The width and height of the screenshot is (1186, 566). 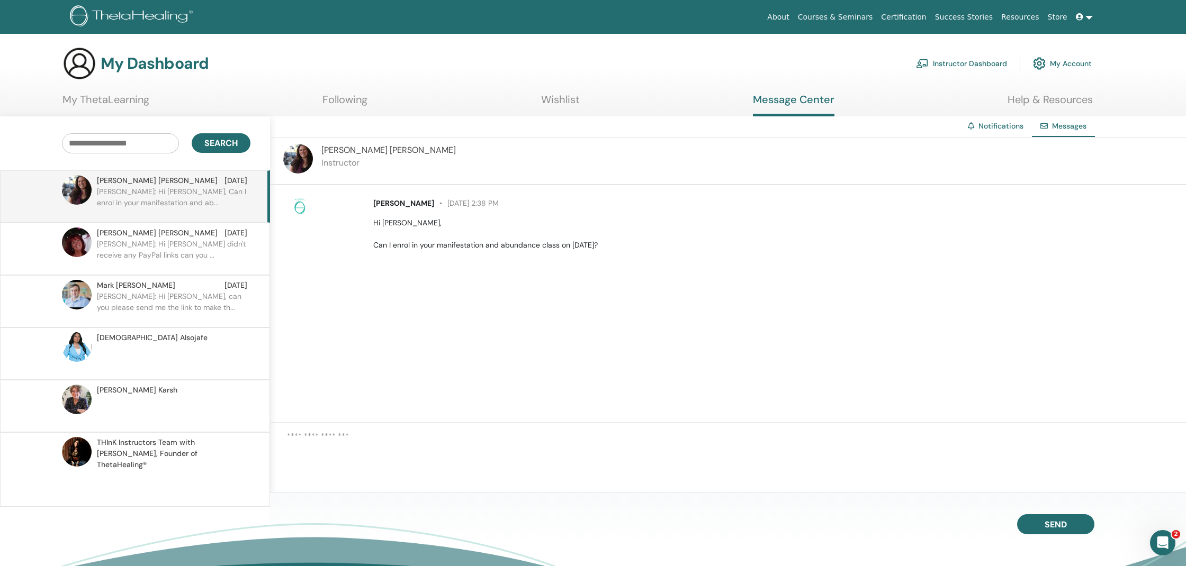 I want to click on a: Store, so click(x=1057, y=17).